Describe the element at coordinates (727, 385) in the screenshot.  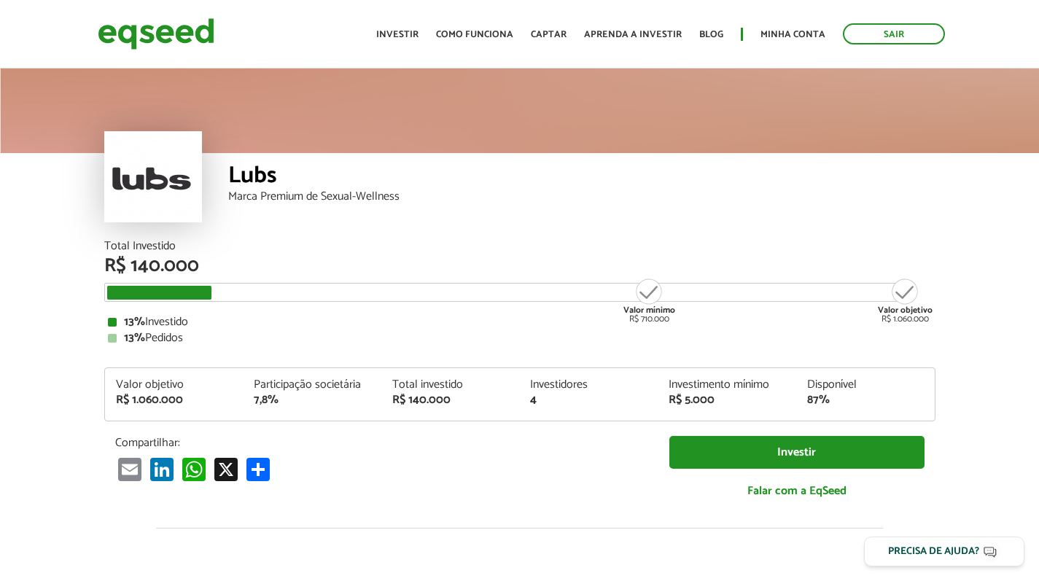
I see `div: Investimento mínimo` at that location.